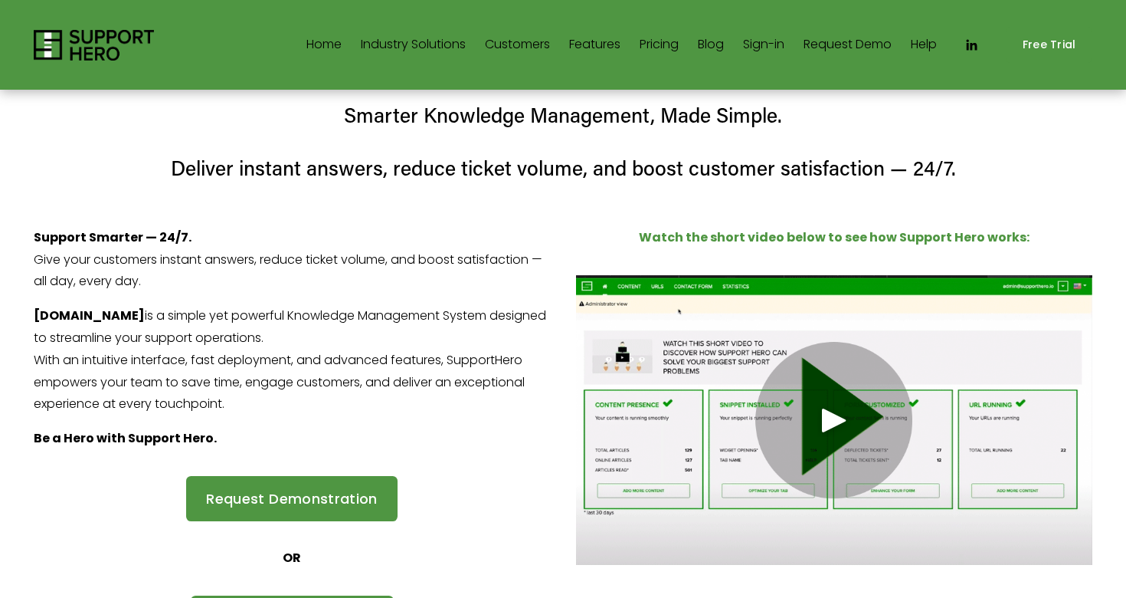 The image size is (1126, 598). Describe the element at coordinates (834, 420) in the screenshot. I see `div: Play` at that location.